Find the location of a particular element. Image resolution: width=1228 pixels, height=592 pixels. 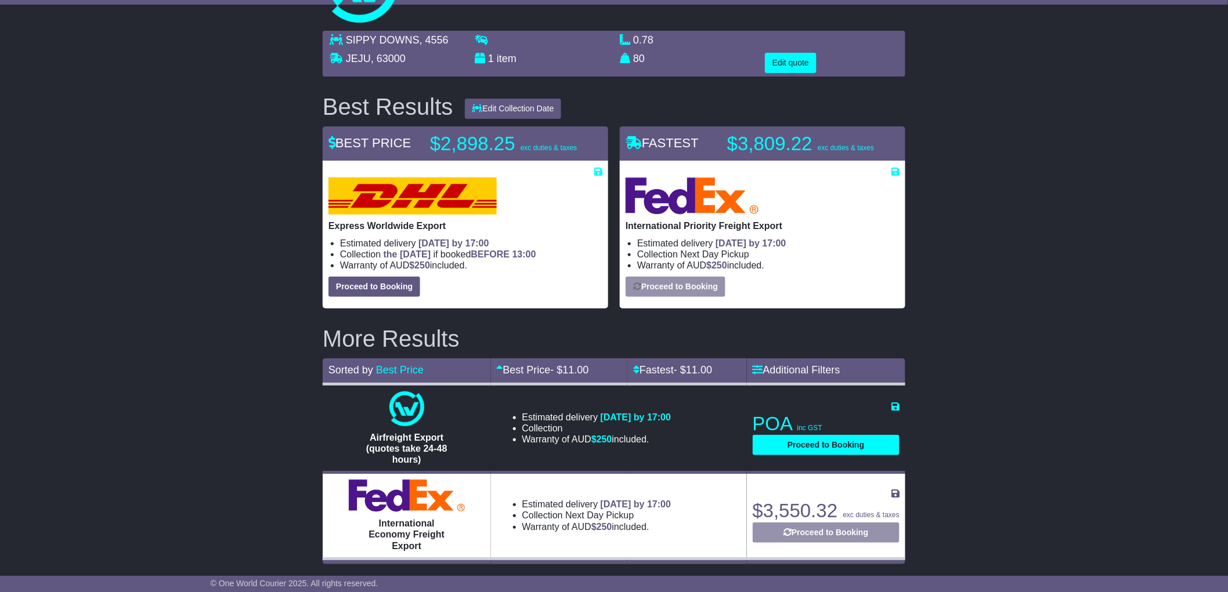

img: DHL: Express Worldwide Export is located at coordinates (413, 196).